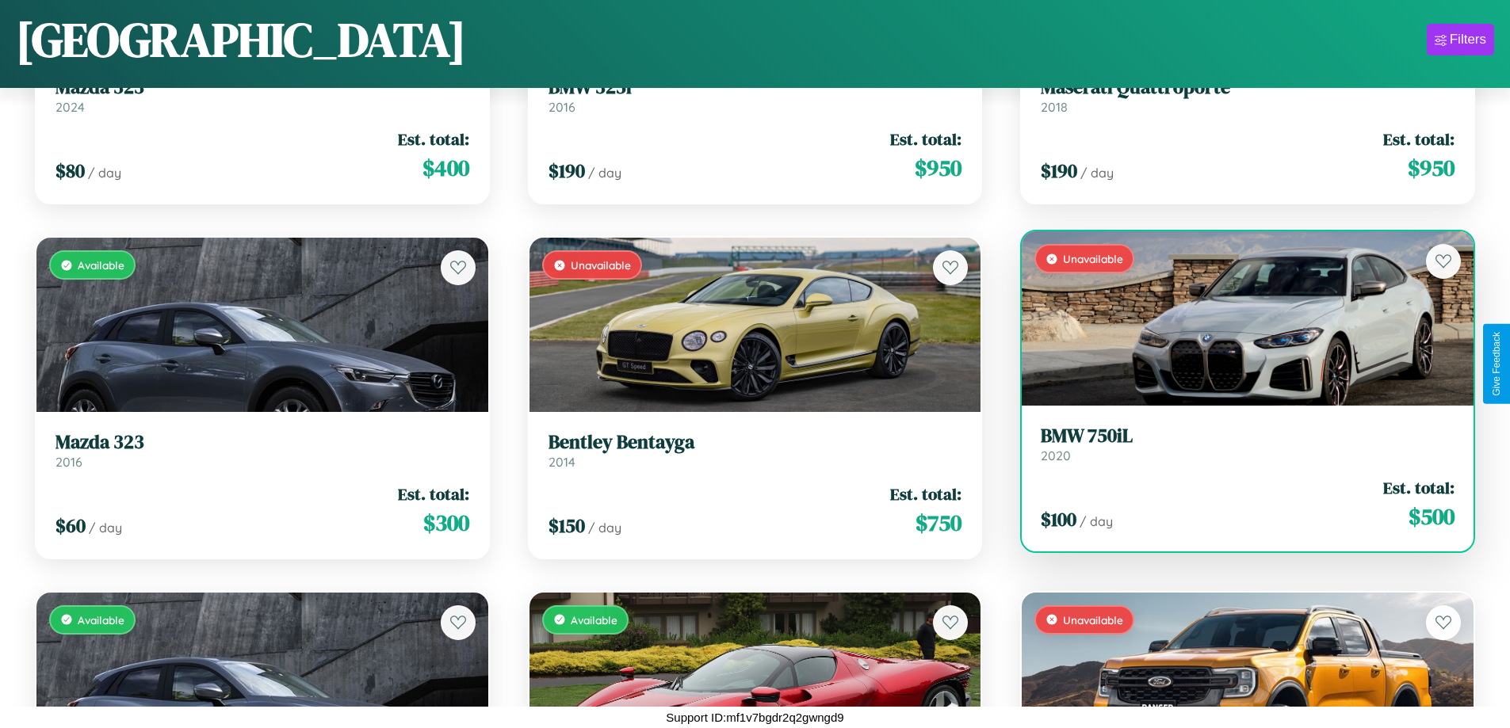  What do you see at coordinates (70, 107) in the screenshot?
I see `span: 2024` at bounding box center [70, 107].